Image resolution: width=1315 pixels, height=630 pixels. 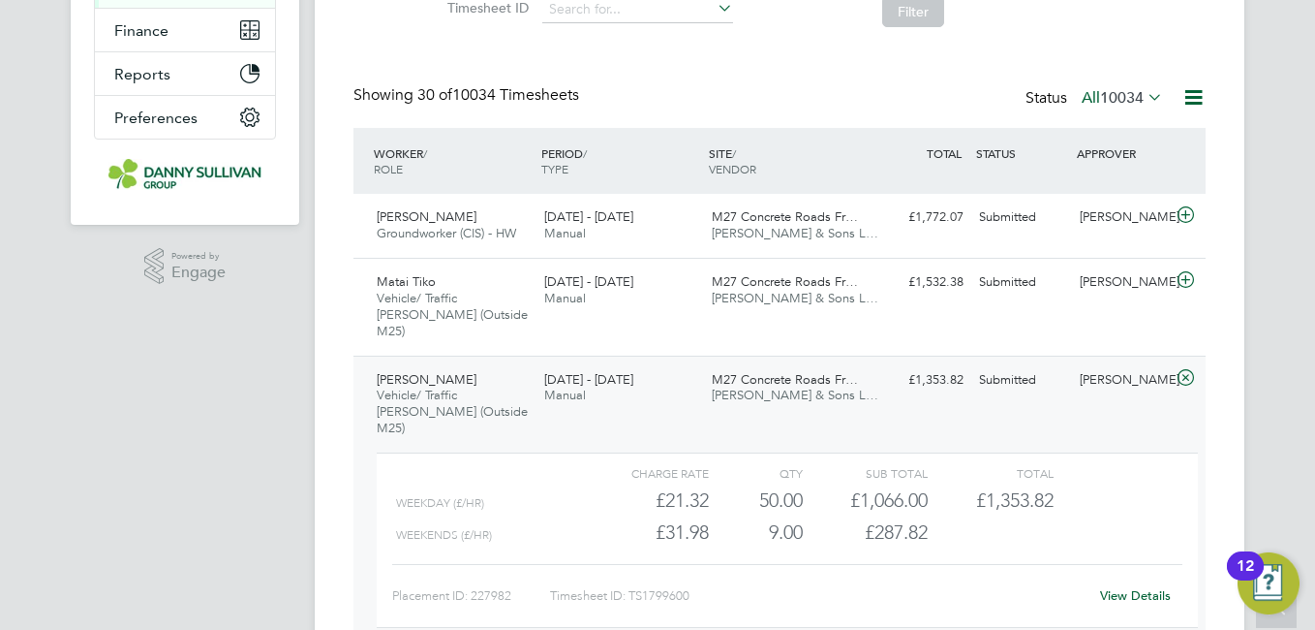 What do you see at coordinates (756, 532) in the screenshot?
I see `div: 9.00` at bounding box center [756, 532].